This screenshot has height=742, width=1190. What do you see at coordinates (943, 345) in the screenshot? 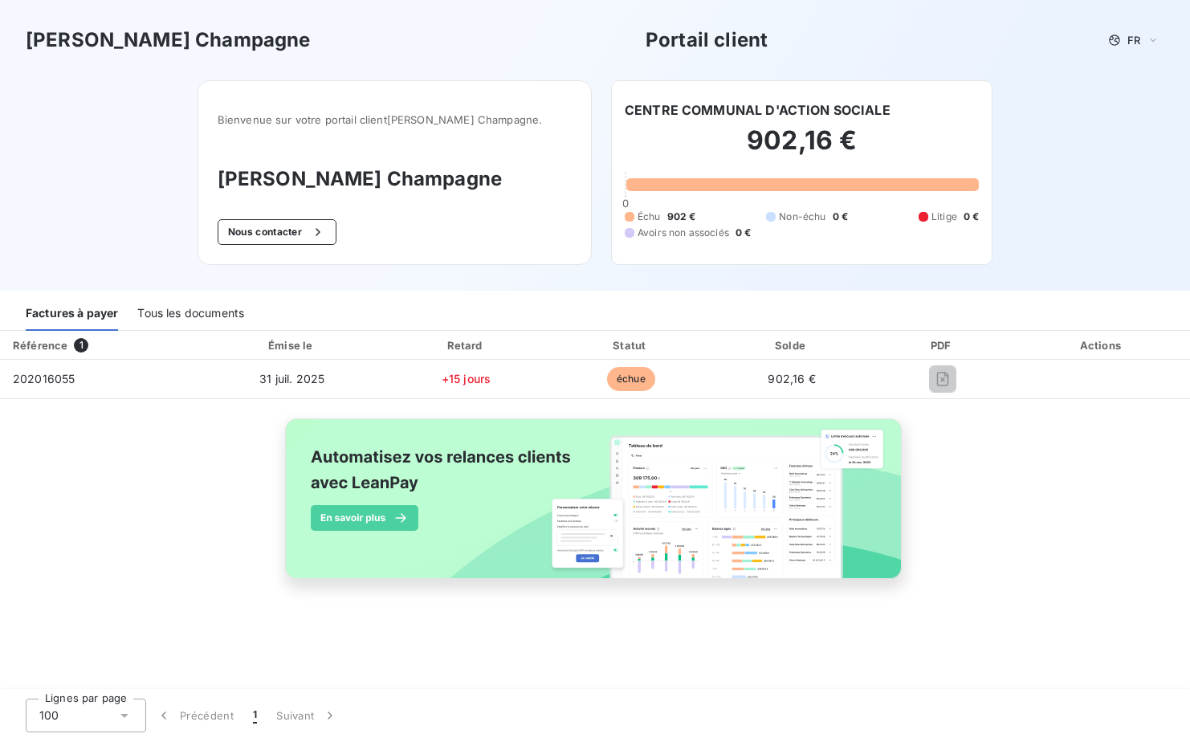
I see `div: PDF` at bounding box center [943, 345].